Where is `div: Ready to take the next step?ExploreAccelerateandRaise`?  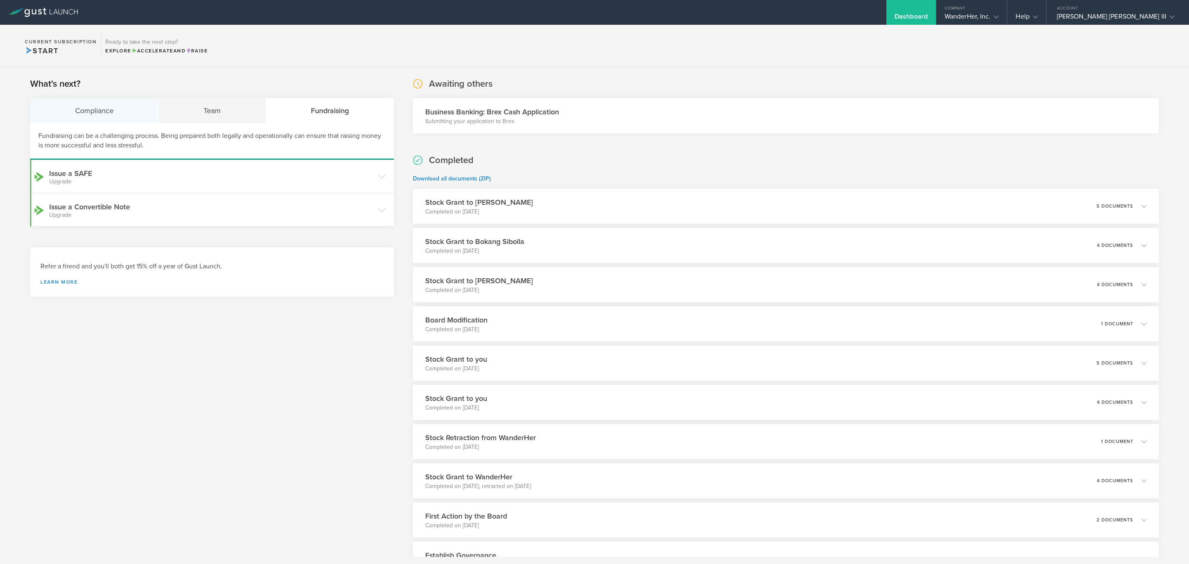
div: Ready to take the next step?ExploreAccelerateandRaise is located at coordinates (156, 46).